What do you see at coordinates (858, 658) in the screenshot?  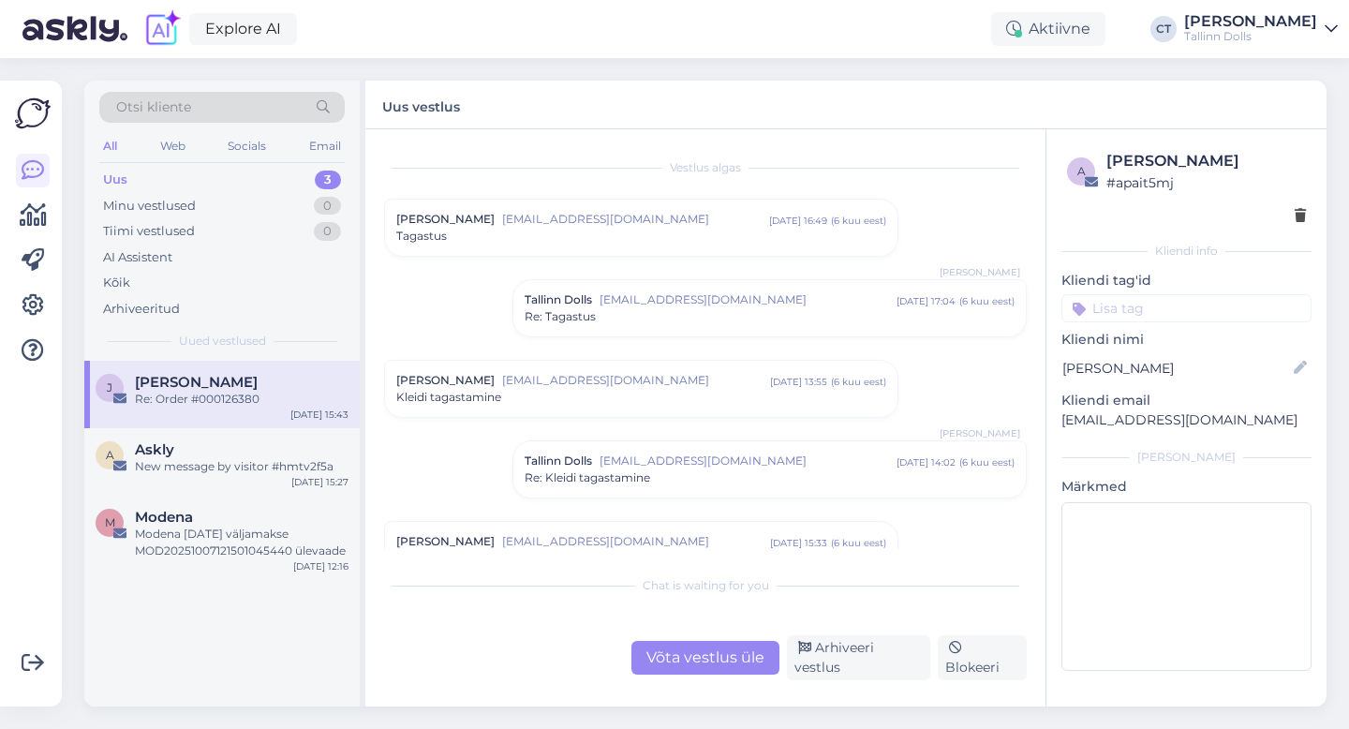 I see `div: Arhiveeri vestlus` at bounding box center [858, 658].